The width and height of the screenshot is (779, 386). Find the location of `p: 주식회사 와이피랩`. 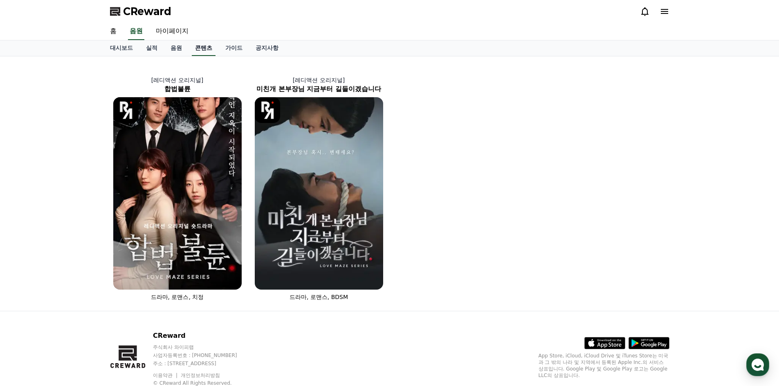

p: 주식회사 와이피랩 is located at coordinates (203, 348).